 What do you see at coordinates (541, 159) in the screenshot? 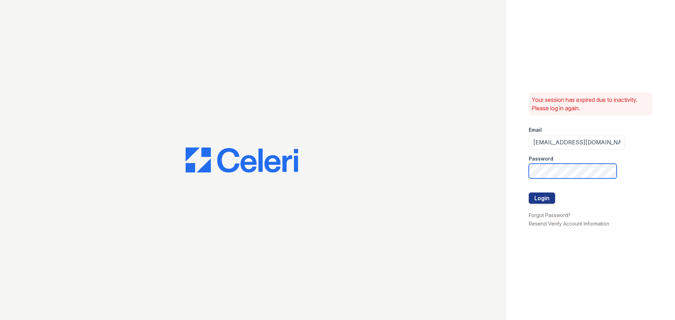
I see `label: Password` at bounding box center [541, 159].